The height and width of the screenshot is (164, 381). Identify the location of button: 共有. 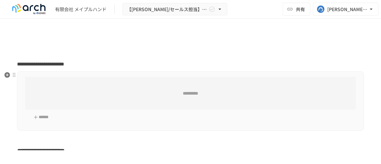
(296, 9).